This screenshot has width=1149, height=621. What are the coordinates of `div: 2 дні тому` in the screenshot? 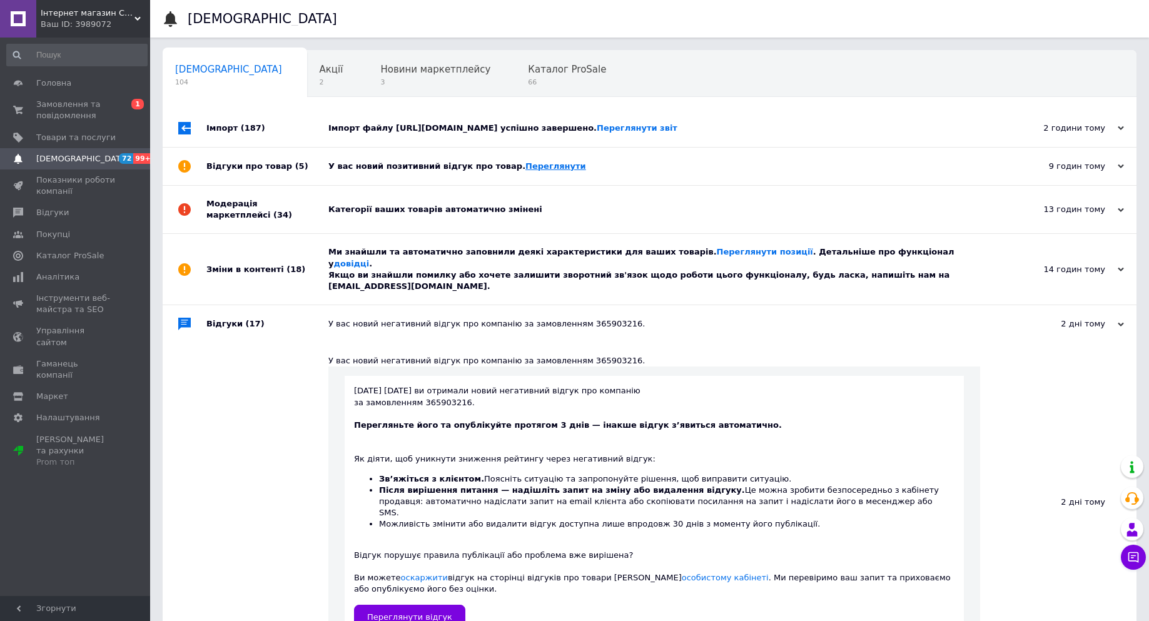 It's located at (1061, 324).